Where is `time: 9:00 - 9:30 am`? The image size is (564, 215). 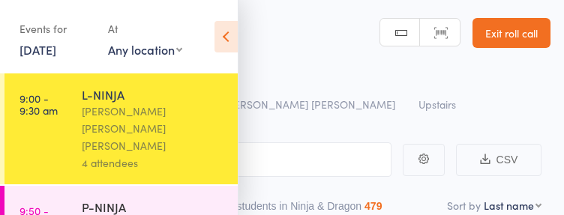 time: 9:00 - 9:30 am is located at coordinates (38, 104).